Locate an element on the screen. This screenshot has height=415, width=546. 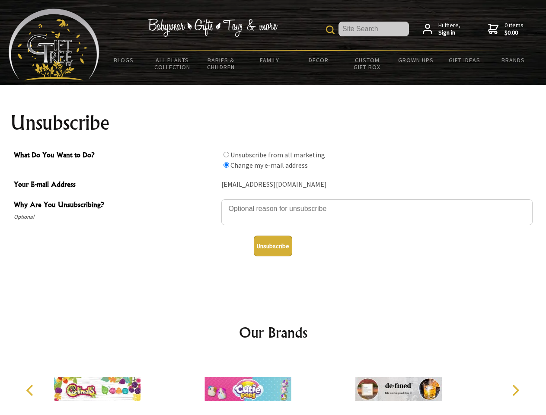
h1: Unsubscribe is located at coordinates (273, 123).